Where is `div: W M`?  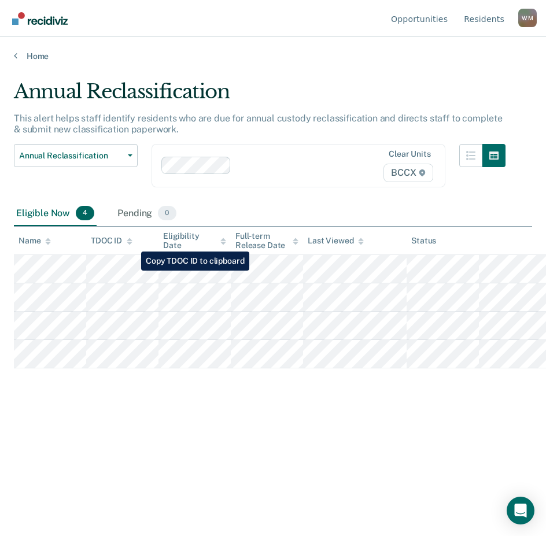 div: W M is located at coordinates (527, 18).